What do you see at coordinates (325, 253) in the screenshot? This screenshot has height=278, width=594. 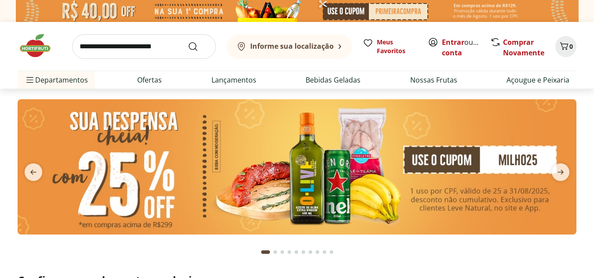 I see `button: Go to page 9 from fs-carousel` at bounding box center [325, 253].